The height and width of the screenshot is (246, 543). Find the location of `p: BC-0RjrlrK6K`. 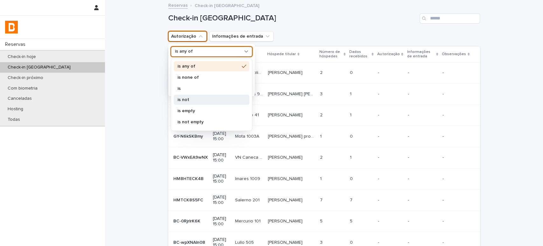

p: BC-0RjrlrK6K is located at coordinates (187, 220).